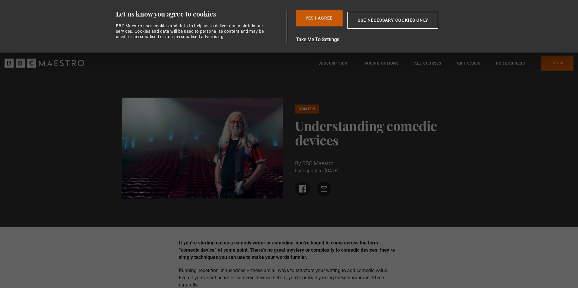 This screenshot has width=578, height=288. I want to click on button: Take Me To Settings, so click(381, 40).